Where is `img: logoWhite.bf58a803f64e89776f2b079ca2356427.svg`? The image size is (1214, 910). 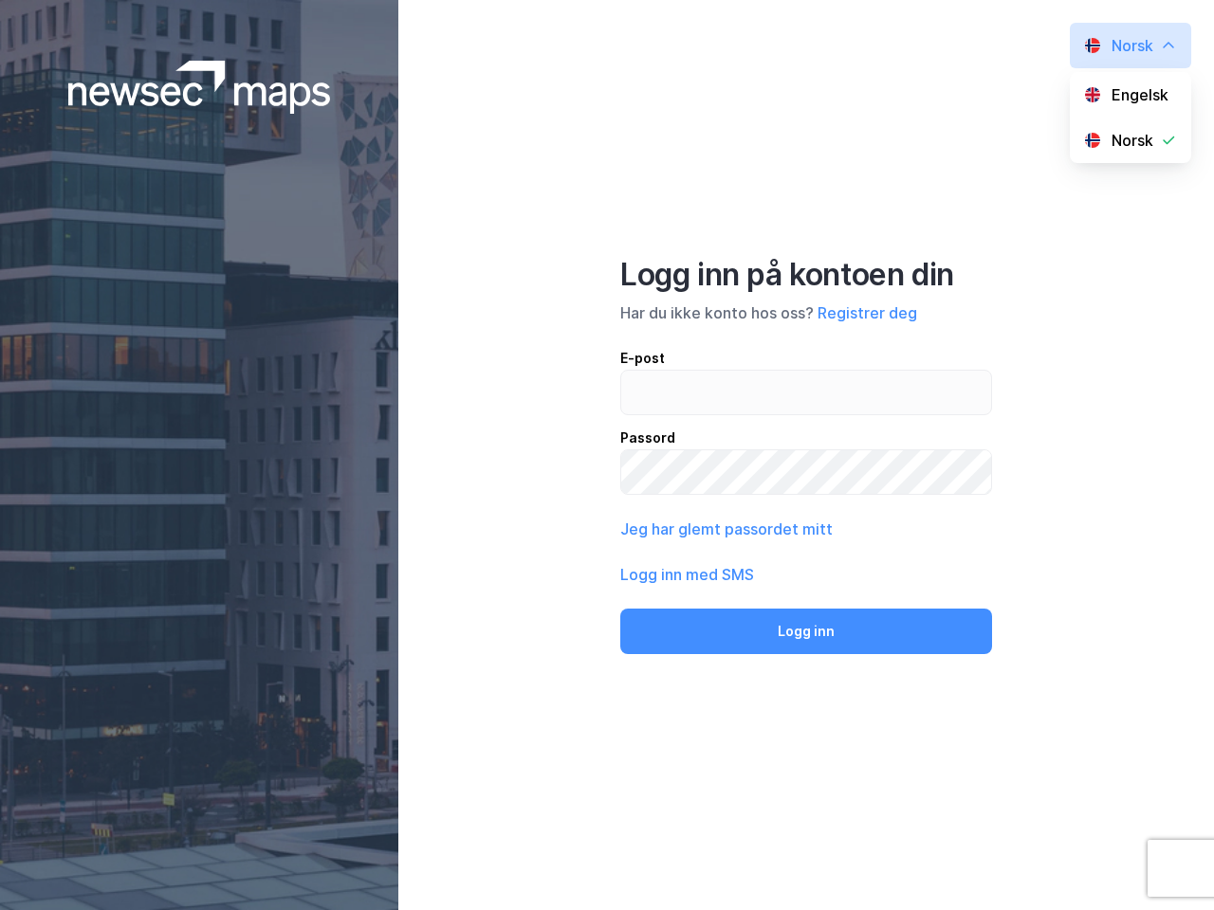
img: logoWhite.bf58a803f64e89776f2b079ca2356427.svg is located at coordinates (199, 87).